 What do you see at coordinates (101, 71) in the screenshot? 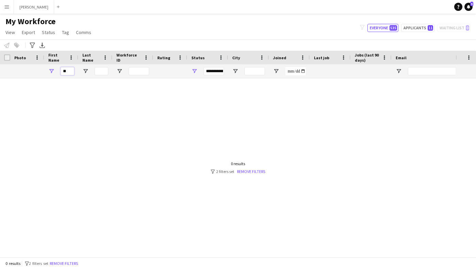
I see `input: Last Name Filter Input` at bounding box center [101, 71].